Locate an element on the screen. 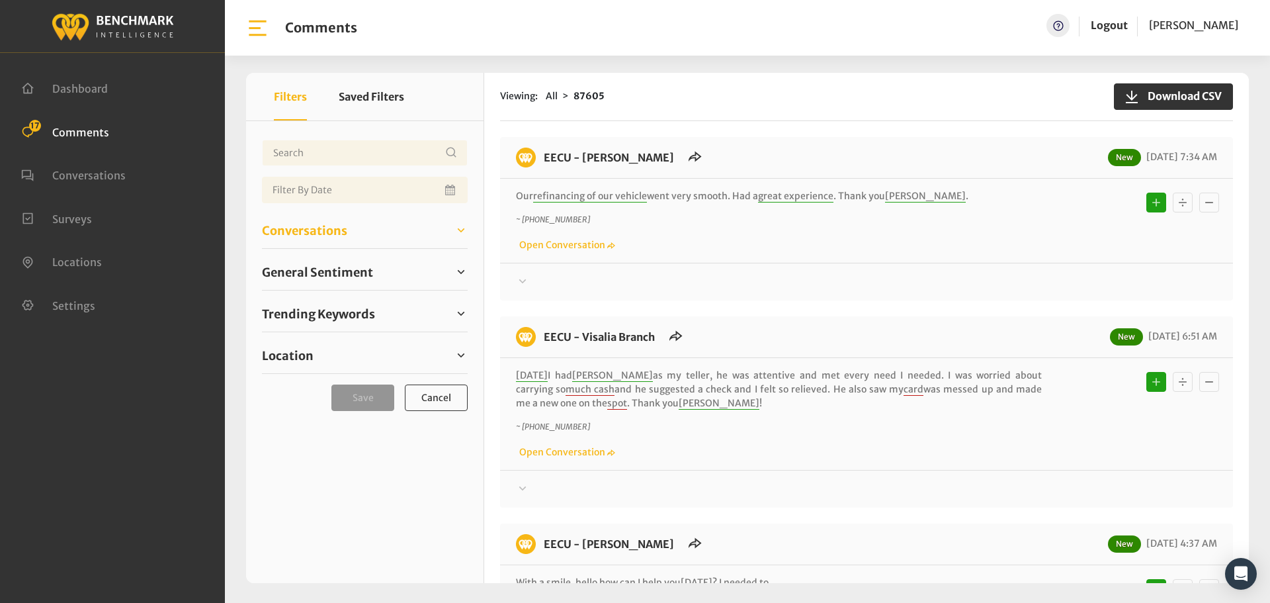 The height and width of the screenshot is (603, 1270). button: Filters is located at coordinates (290, 97).